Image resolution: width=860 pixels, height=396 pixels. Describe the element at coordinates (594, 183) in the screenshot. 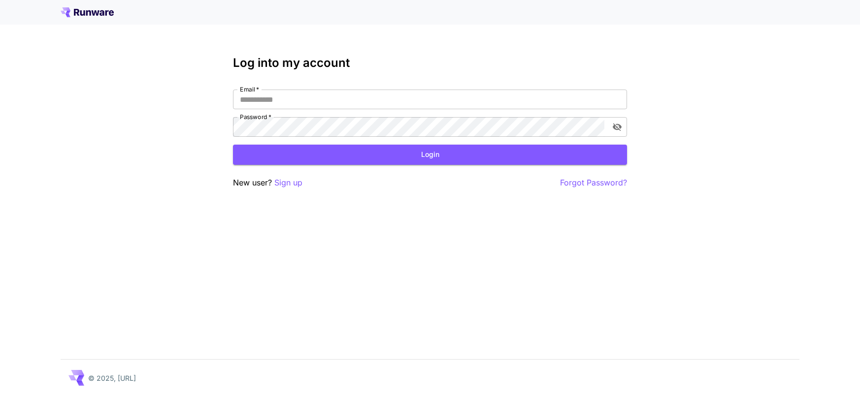

I see `p: Forgot Password?` at that location.